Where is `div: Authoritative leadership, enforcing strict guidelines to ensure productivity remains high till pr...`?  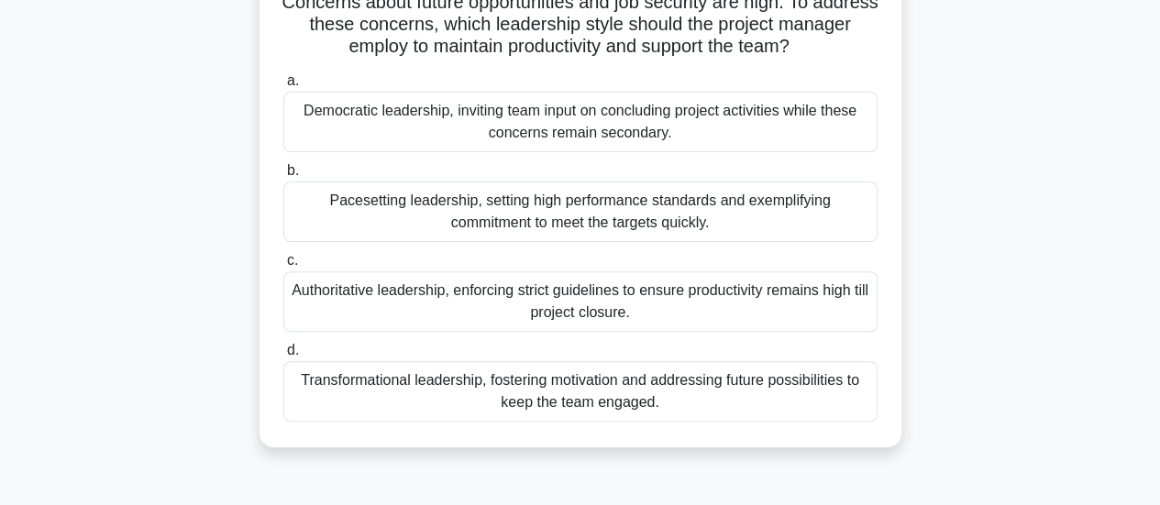
div: Authoritative leadership, enforcing strict guidelines to ensure productivity remains high till pr... is located at coordinates (580, 302).